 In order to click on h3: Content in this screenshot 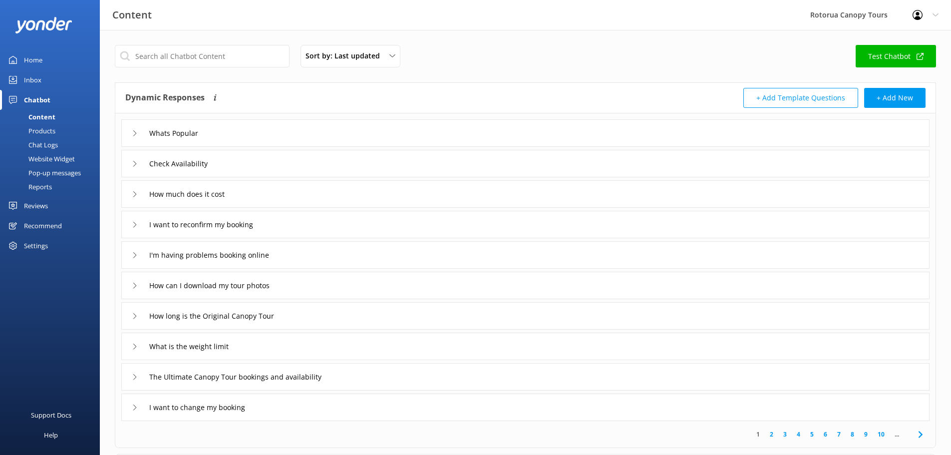, I will do `click(132, 15)`.